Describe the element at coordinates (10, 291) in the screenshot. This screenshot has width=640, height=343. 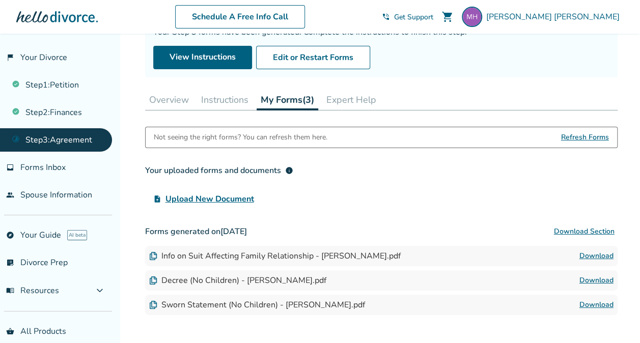
I see `span: menu_book` at that location.